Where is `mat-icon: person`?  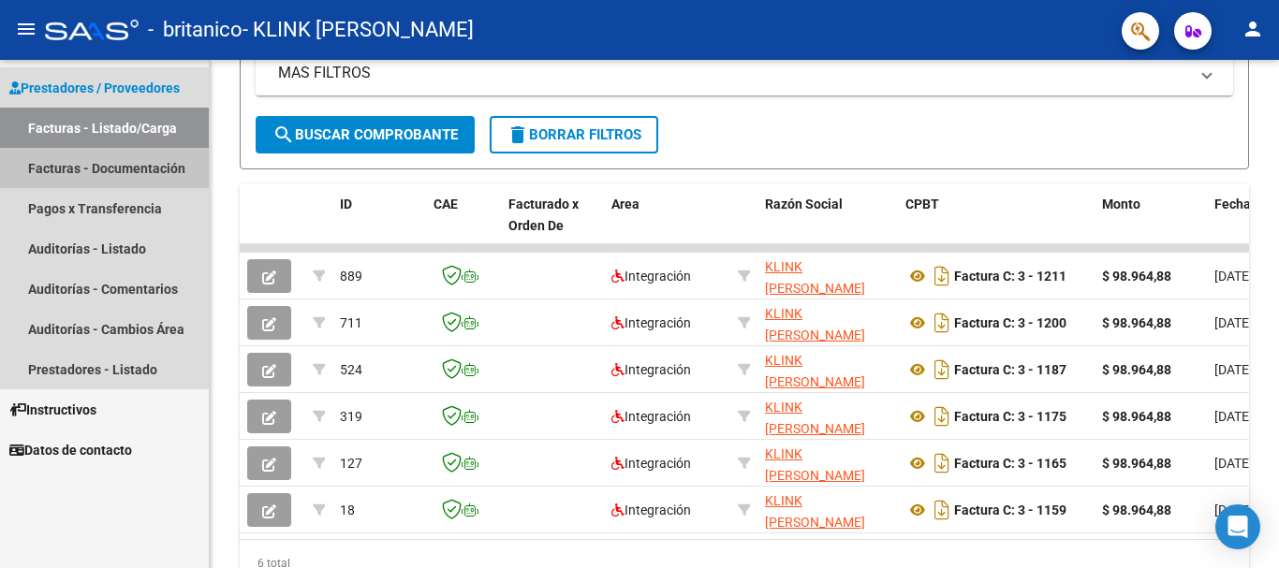 mat-icon: person is located at coordinates (1253, 29).